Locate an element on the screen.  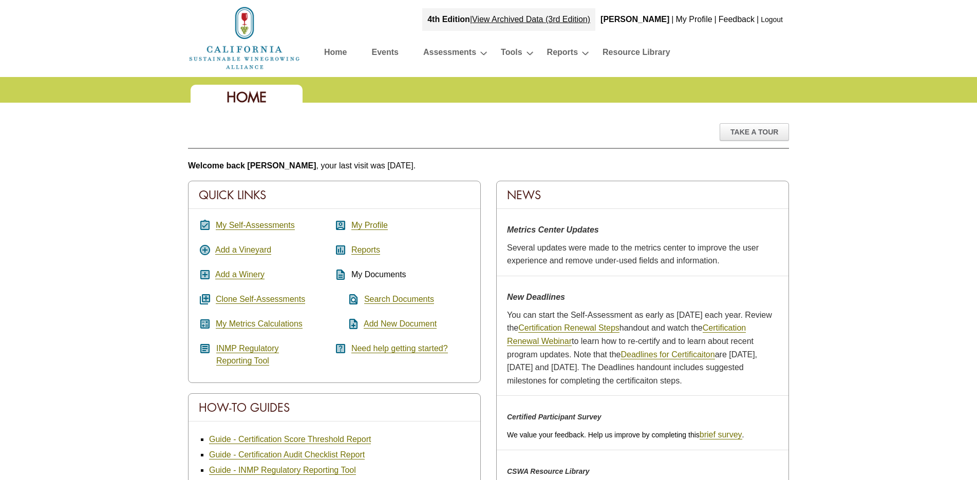
i: help_center is located at coordinates (341, 349).